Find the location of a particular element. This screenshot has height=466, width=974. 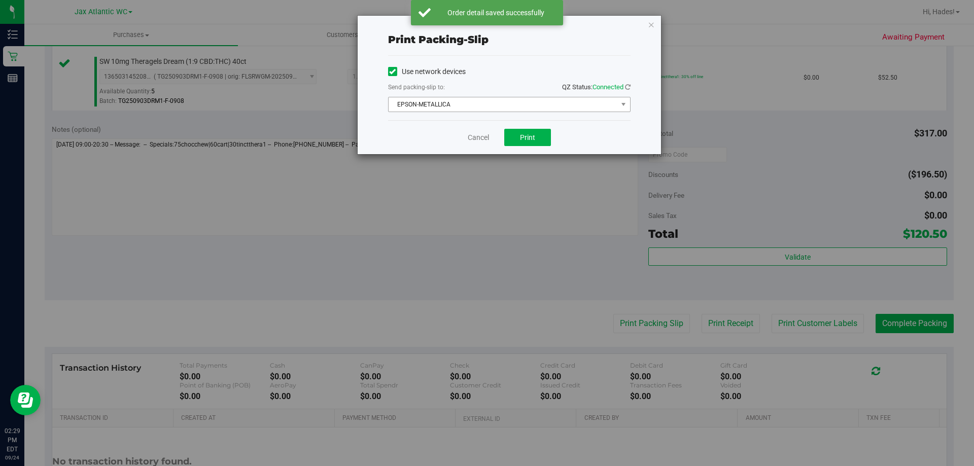

span: QZ Status: is located at coordinates (596, 87).